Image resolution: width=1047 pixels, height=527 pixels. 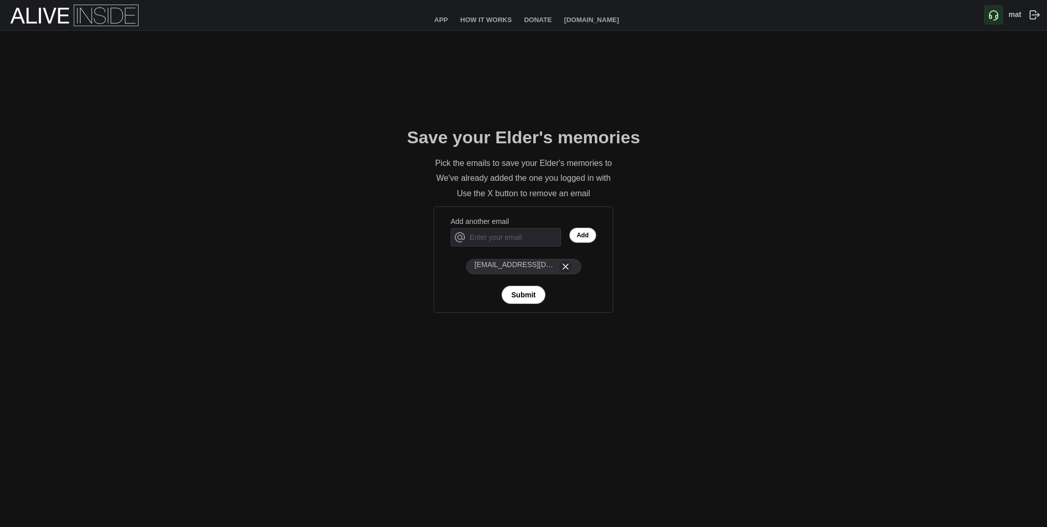 I want to click on button: Add, so click(x=583, y=235).